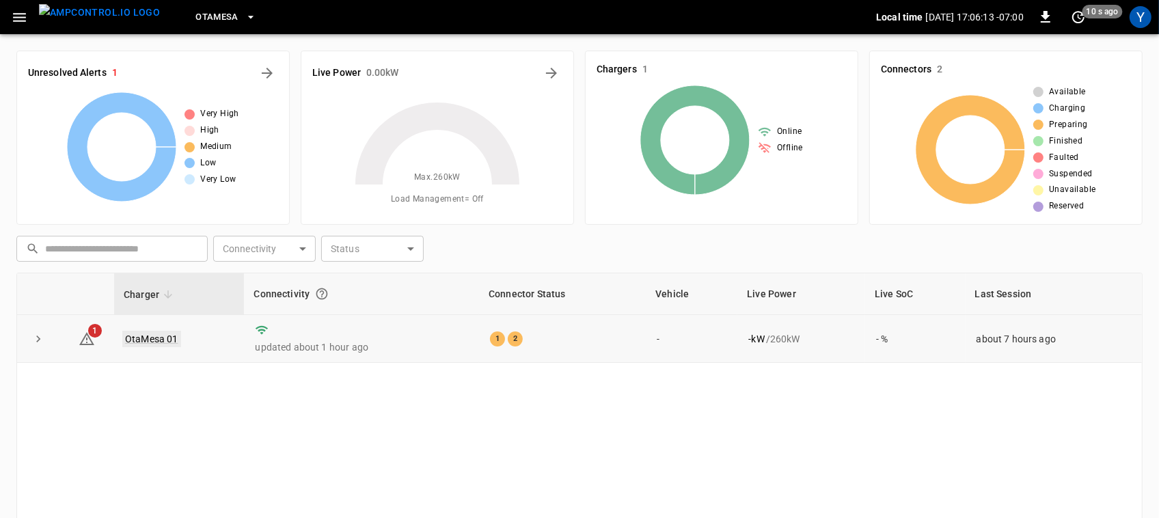  Describe the element at coordinates (801, 339) in the screenshot. I see `div: / 260 kW` at that location.